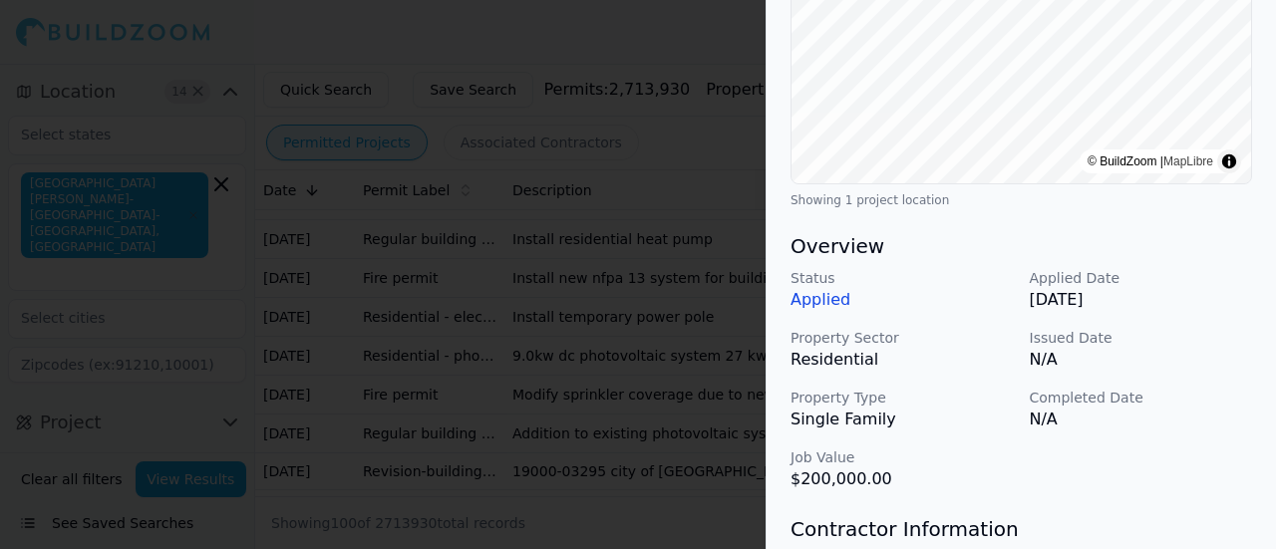 The width and height of the screenshot is (1276, 549). Describe the element at coordinates (1188, 161) in the screenshot. I see `a: MapLibre` at that location.